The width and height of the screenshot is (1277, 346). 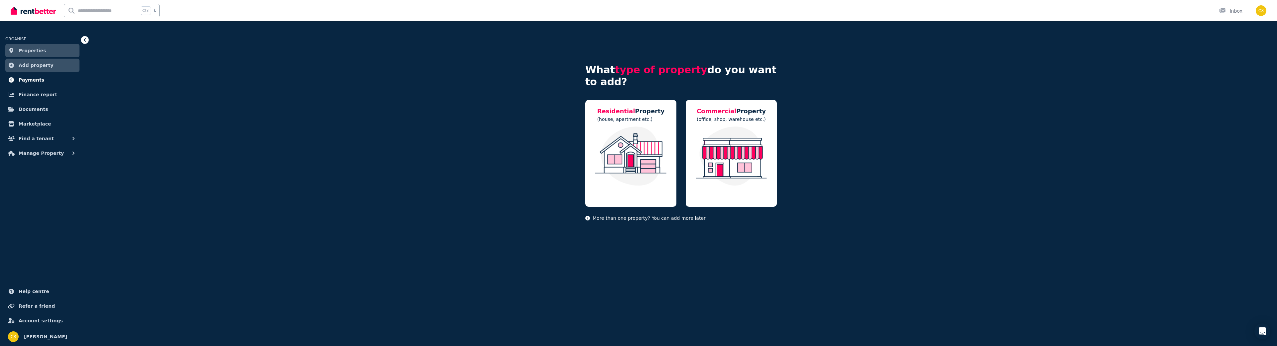 I want to click on button: Manage Property, so click(x=42, y=153).